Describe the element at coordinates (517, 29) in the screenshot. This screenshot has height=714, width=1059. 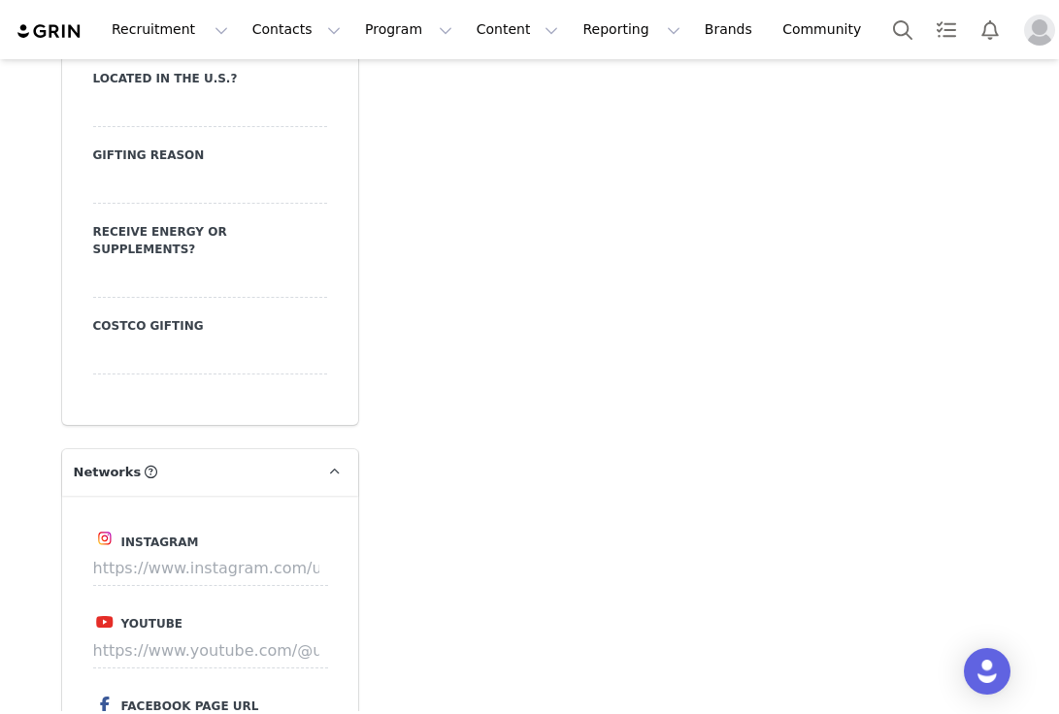
I see `button: Content` at that location.